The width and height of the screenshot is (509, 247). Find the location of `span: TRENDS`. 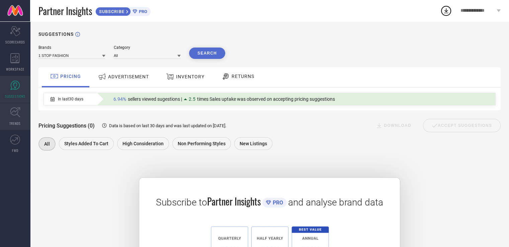

span: TRENDS is located at coordinates (15, 123).